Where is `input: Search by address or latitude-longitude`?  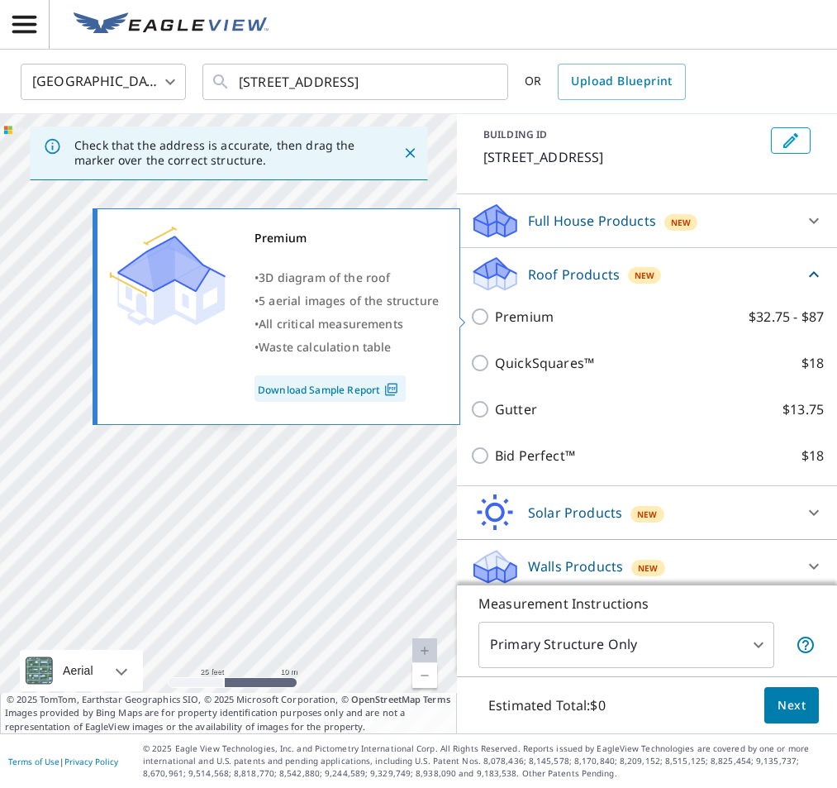 input: Search by address or latitude-longitude is located at coordinates (356, 82).